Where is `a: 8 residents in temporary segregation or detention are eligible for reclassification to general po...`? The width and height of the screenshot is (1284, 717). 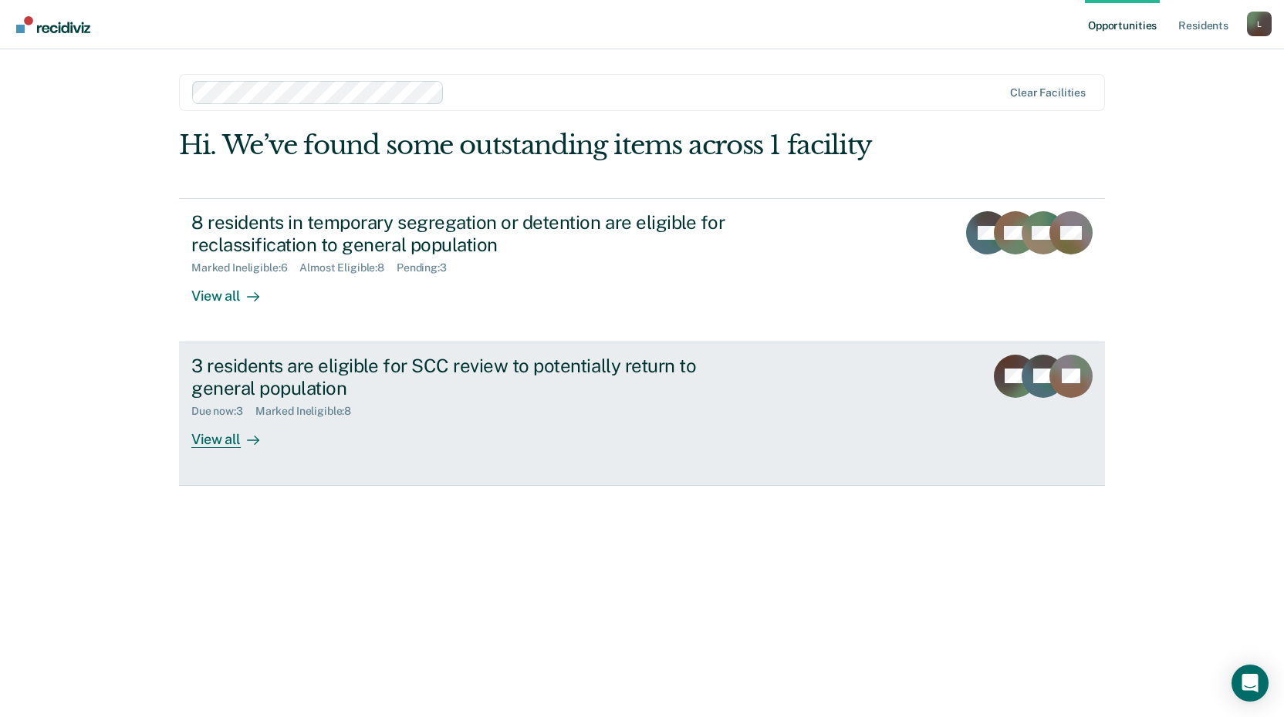 a: 8 residents in temporary segregation or detention are eligible for reclassification to general po... is located at coordinates (642, 270).